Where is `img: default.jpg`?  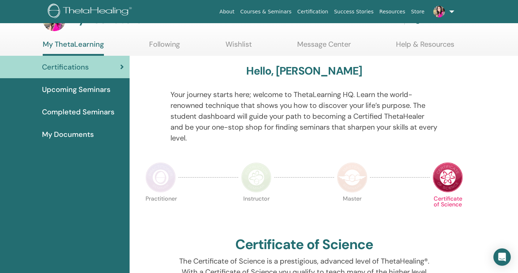 img: default.jpg is located at coordinates (439, 12).